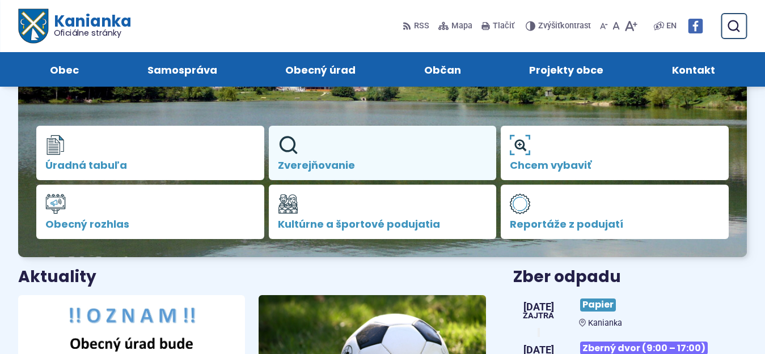  What do you see at coordinates (150, 166) in the screenshot?
I see `span: Úradná tabuľa` at bounding box center [150, 166].